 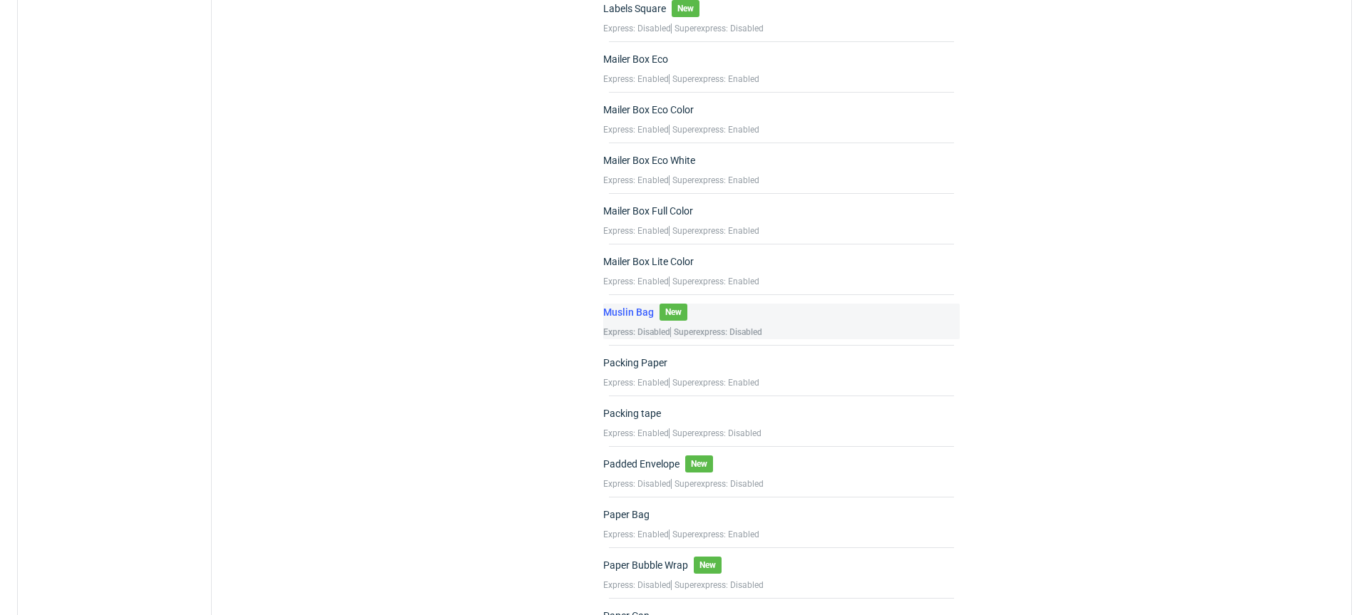 I want to click on div: Packing Paper, so click(x=635, y=363).